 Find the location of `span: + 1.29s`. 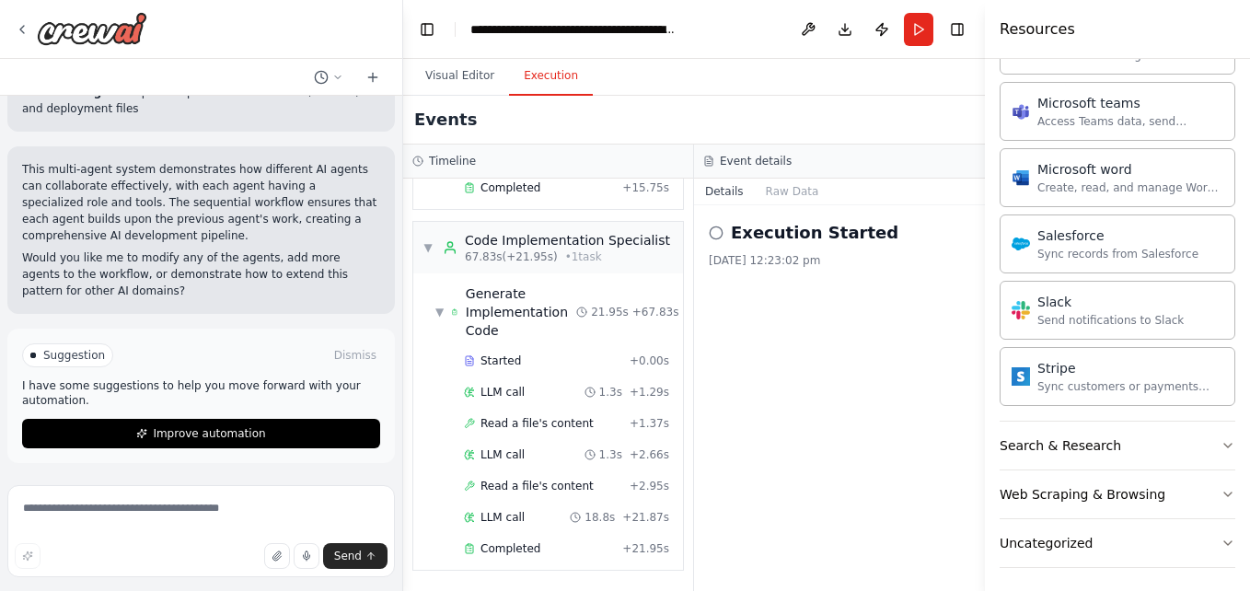

span: + 1.29s is located at coordinates (649, 392).